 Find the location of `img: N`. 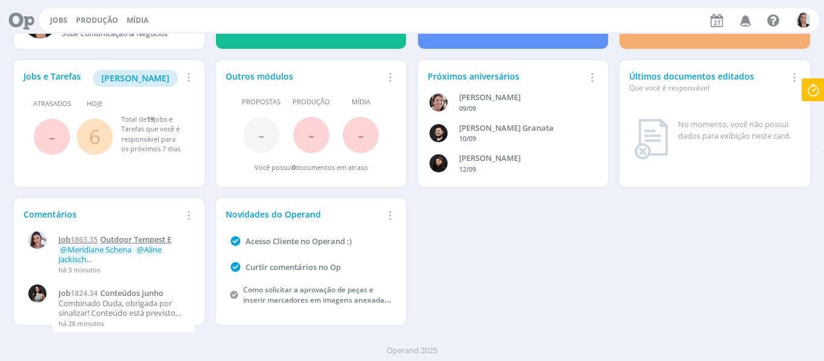

img: N is located at coordinates (37, 240).